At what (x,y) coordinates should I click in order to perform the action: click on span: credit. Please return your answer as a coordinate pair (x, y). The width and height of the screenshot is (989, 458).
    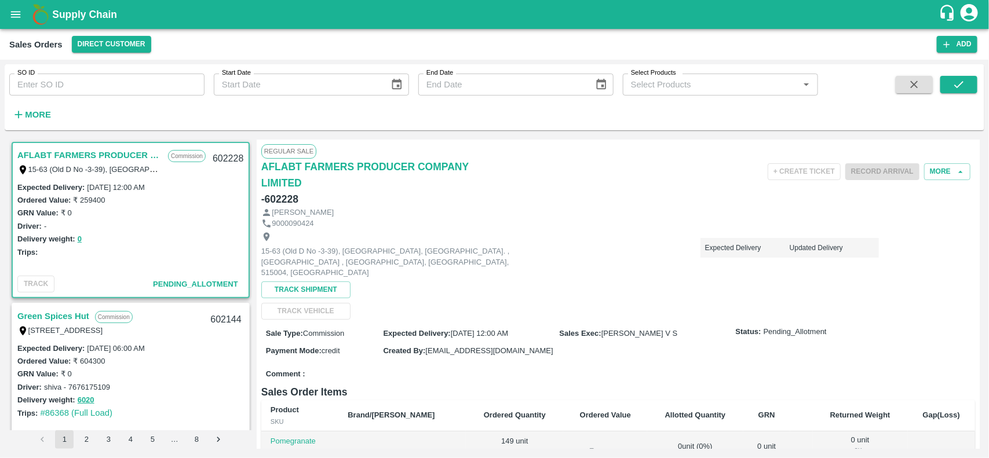
    Looking at the image, I should click on (331, 350).